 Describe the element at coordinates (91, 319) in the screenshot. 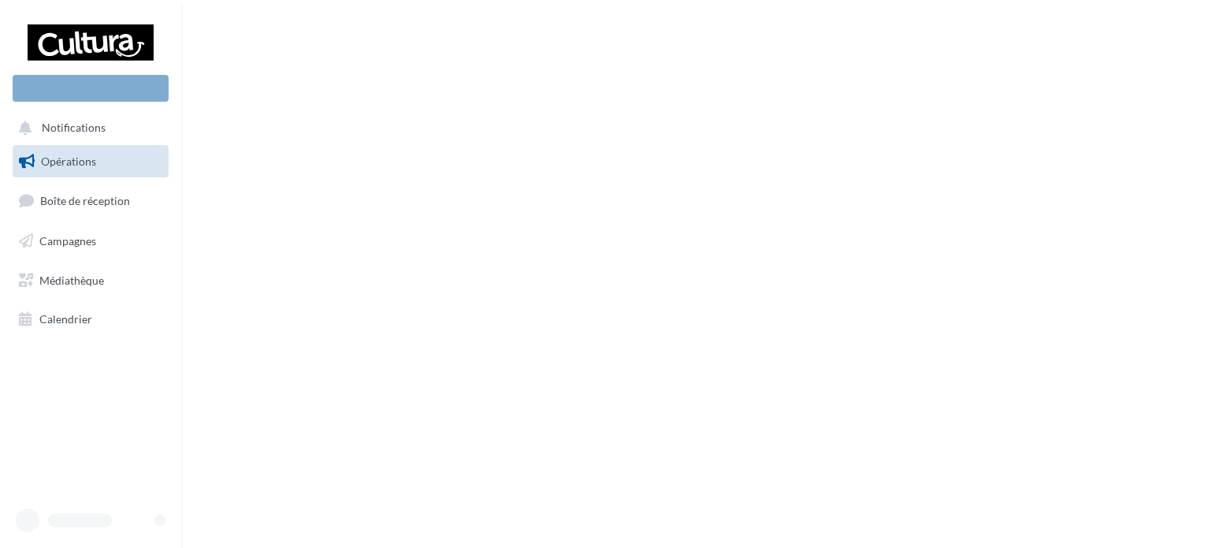

I see `a: Calendrier` at that location.